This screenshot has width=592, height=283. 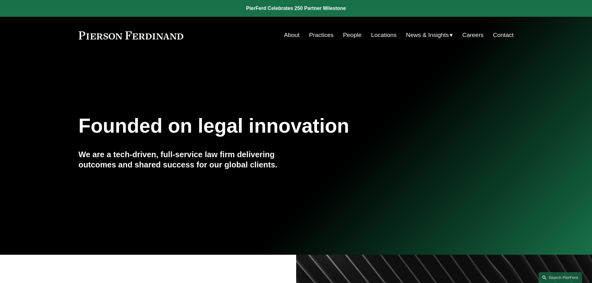 I want to click on a: People, so click(x=352, y=35).